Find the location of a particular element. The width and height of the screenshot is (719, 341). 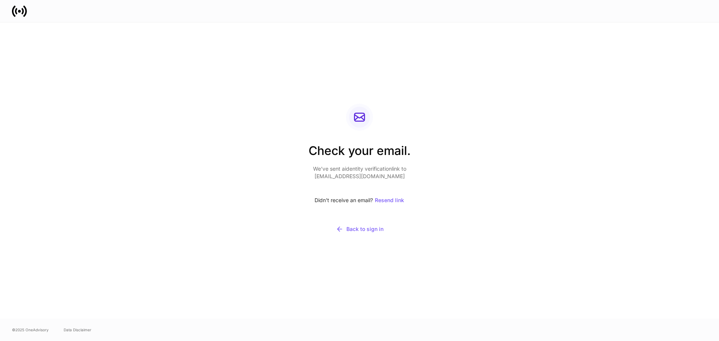

div: Resend link is located at coordinates (390, 200).